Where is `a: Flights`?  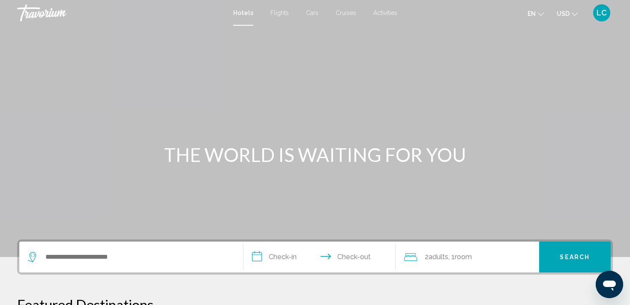 a: Flights is located at coordinates (279, 13).